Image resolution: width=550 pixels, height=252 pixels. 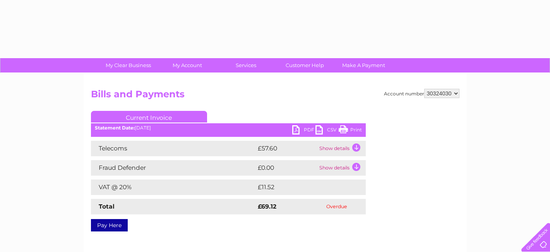 I want to click on a: Services, so click(x=246, y=65).